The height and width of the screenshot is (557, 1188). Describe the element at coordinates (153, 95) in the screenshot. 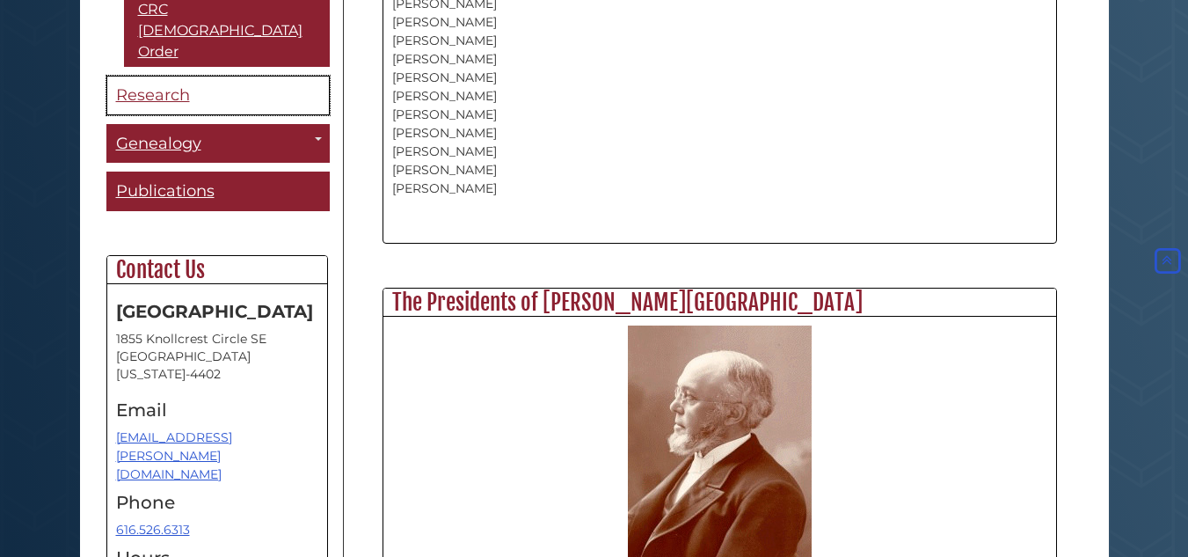

I see `span: Research` at that location.